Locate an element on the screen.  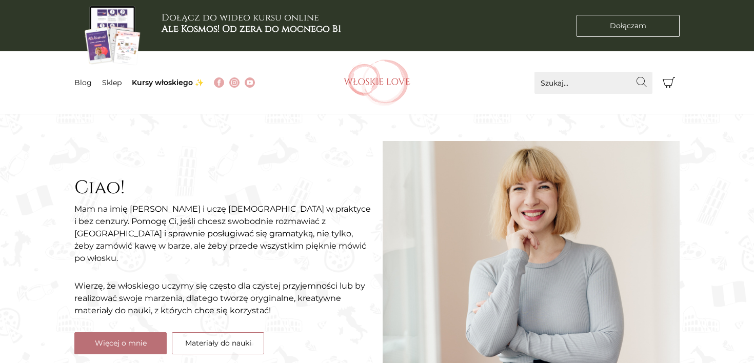
a: Sklep is located at coordinates (112, 83).